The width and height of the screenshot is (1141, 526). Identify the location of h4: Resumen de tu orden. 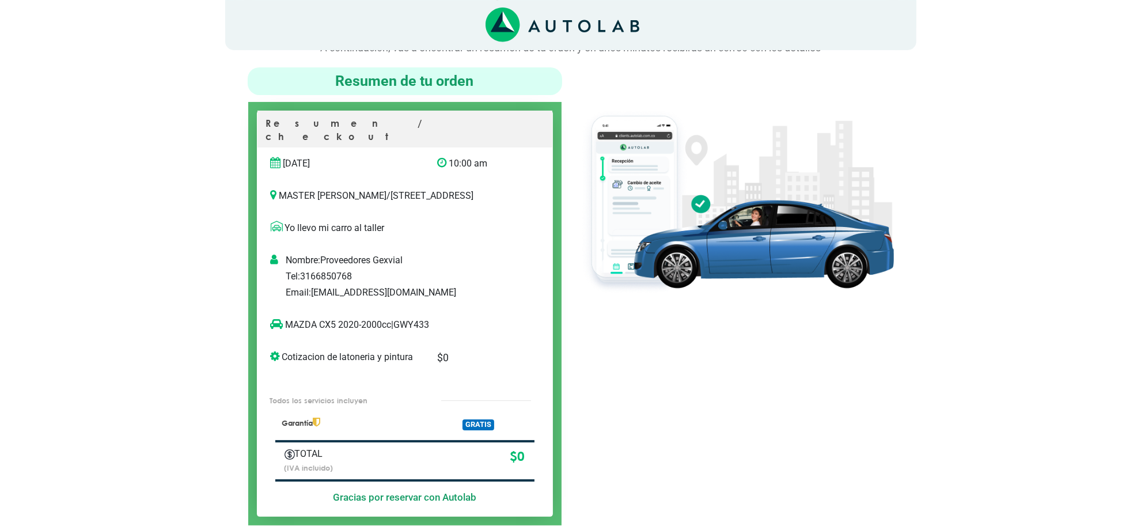
(405, 81).